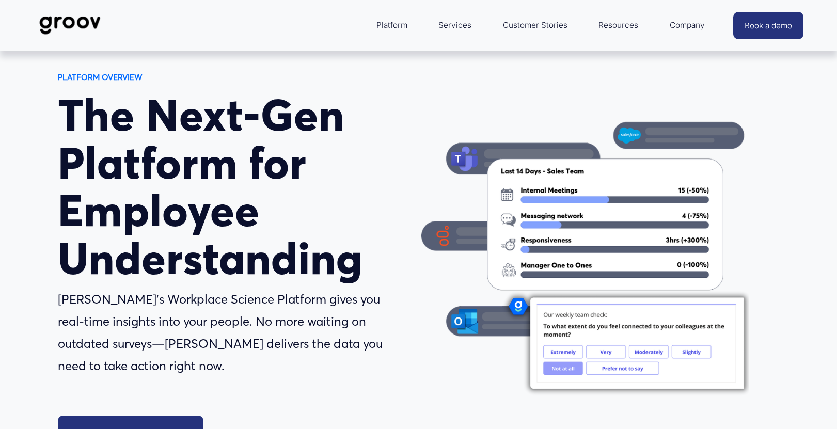 The image size is (837, 429). I want to click on span: Company, so click(687, 25).